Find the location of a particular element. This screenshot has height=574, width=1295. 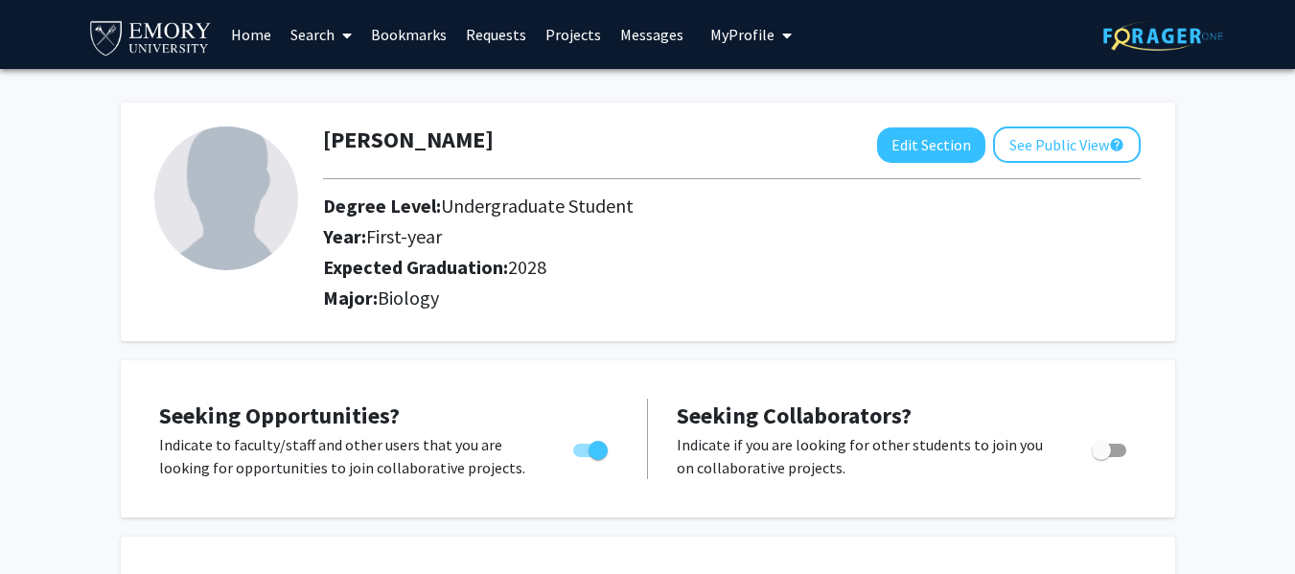

p: Indicate to faculty/staff and other users that you are looking for opportunities to join collabor... is located at coordinates (348, 456).